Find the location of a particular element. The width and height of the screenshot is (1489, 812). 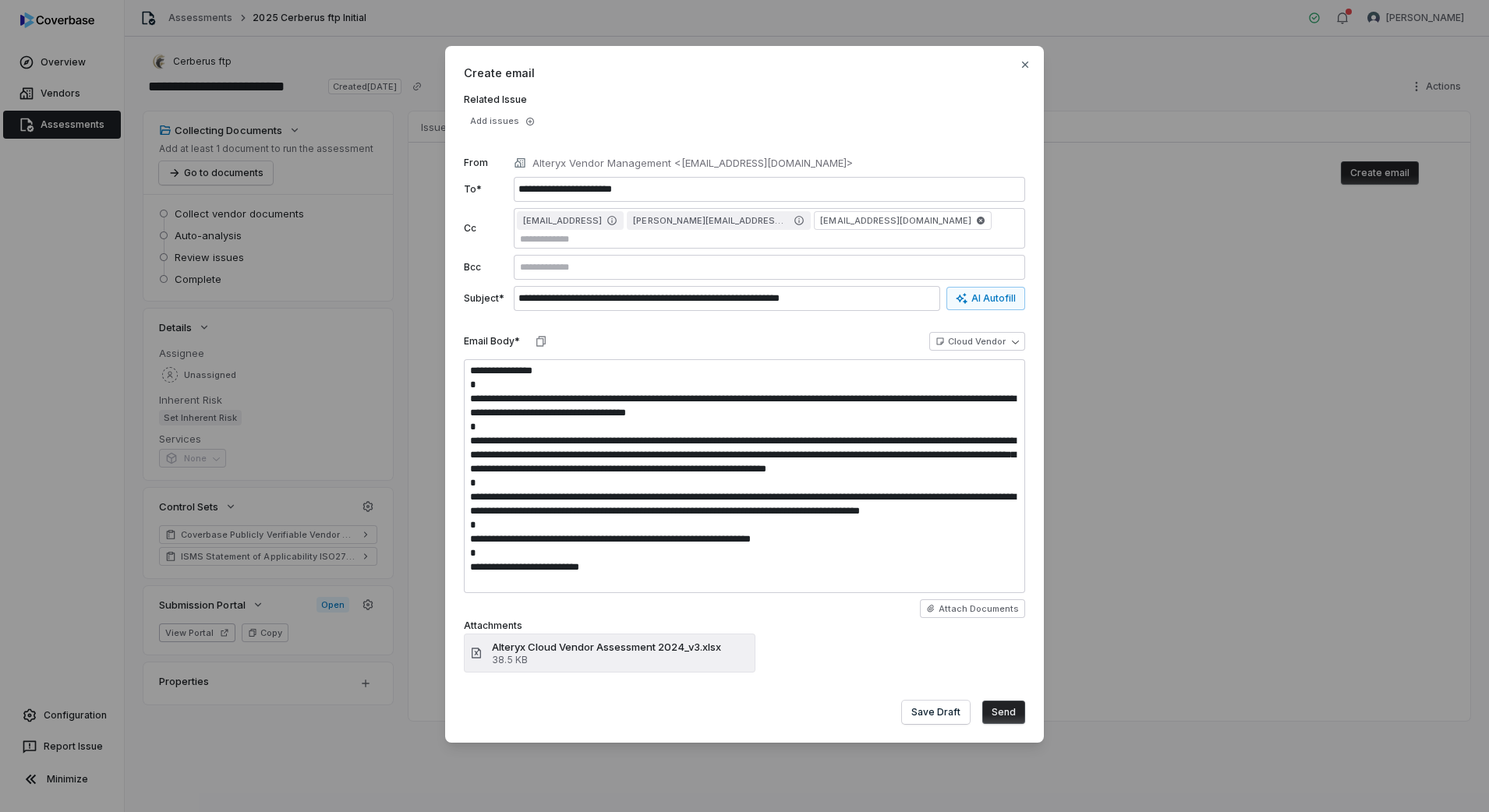

button: Add issues is located at coordinates (502, 121).